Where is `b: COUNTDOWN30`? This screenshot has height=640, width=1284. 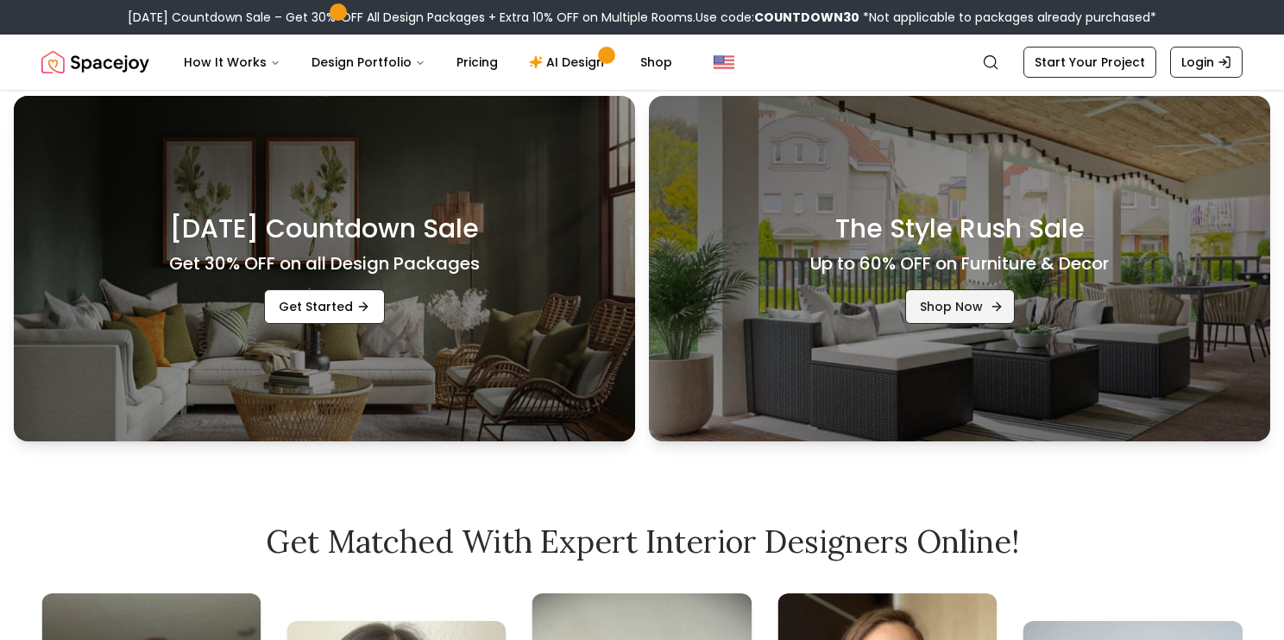 b: COUNTDOWN30 is located at coordinates (807, 17).